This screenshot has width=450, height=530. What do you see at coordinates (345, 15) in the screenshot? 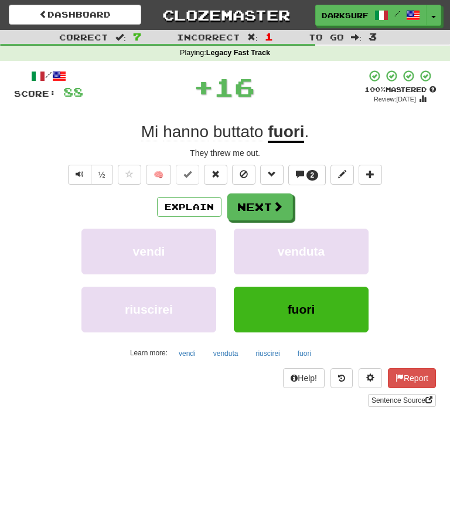
I see `span: DarkSurf3003` at bounding box center [345, 15].